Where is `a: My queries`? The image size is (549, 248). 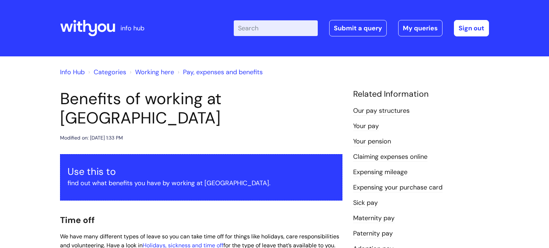
a: My queries is located at coordinates (420, 28).